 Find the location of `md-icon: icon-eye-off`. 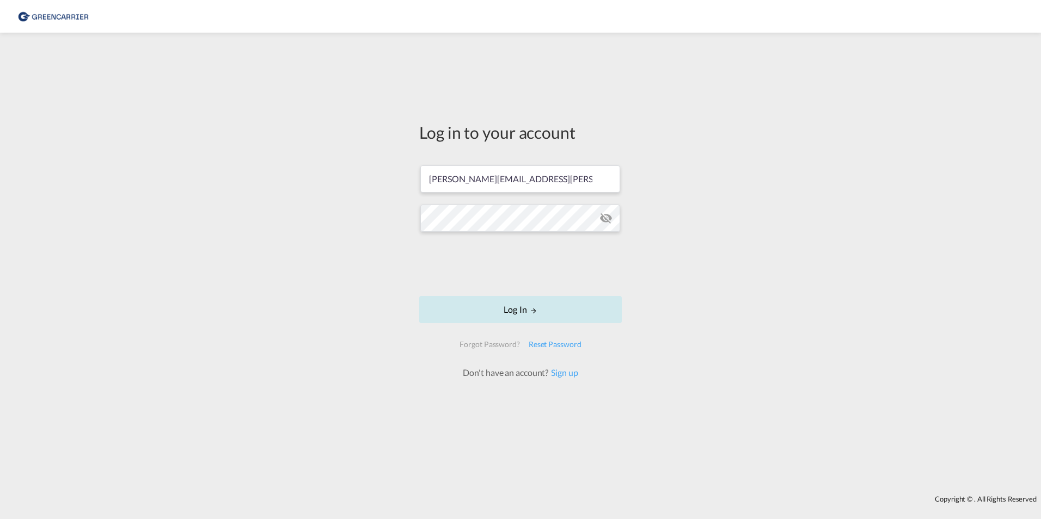

md-icon: icon-eye-off is located at coordinates (606, 218).